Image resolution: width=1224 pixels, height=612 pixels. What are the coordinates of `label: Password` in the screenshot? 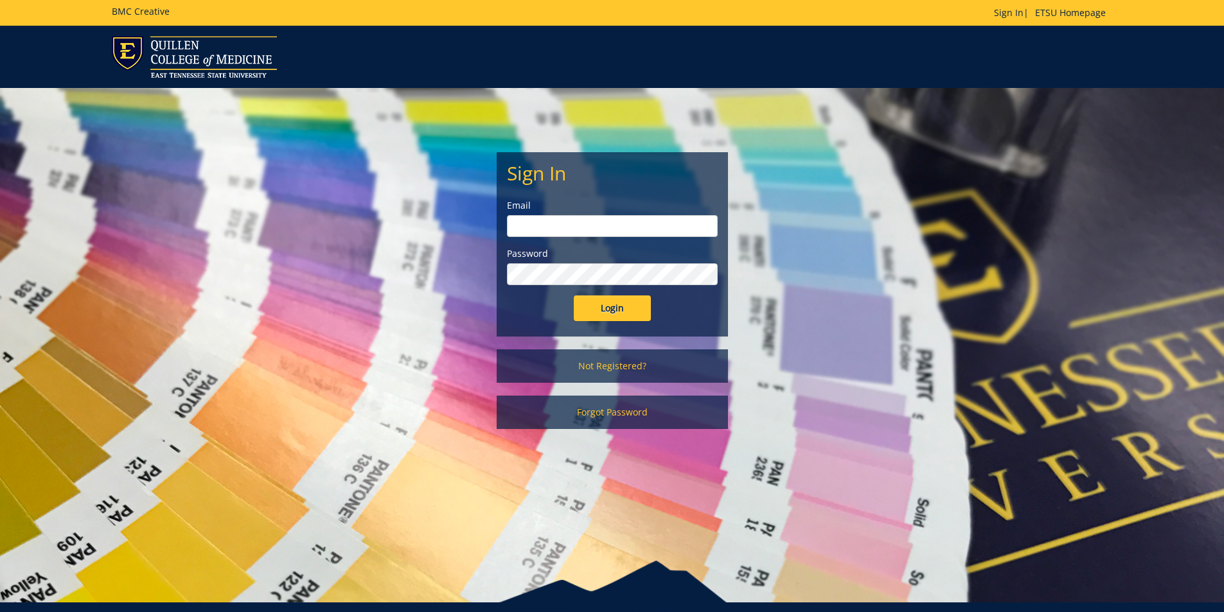 It's located at (612, 254).